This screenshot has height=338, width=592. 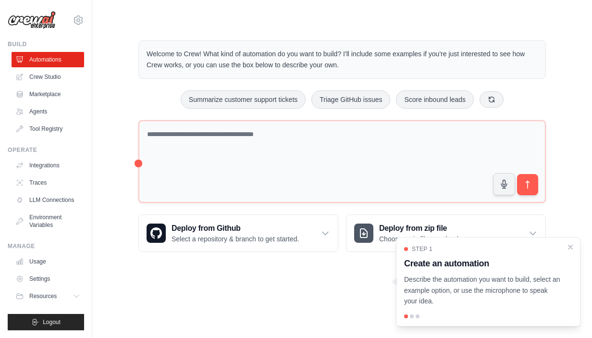 I want to click on p: Select a repository & branch to get started., so click(x=235, y=239).